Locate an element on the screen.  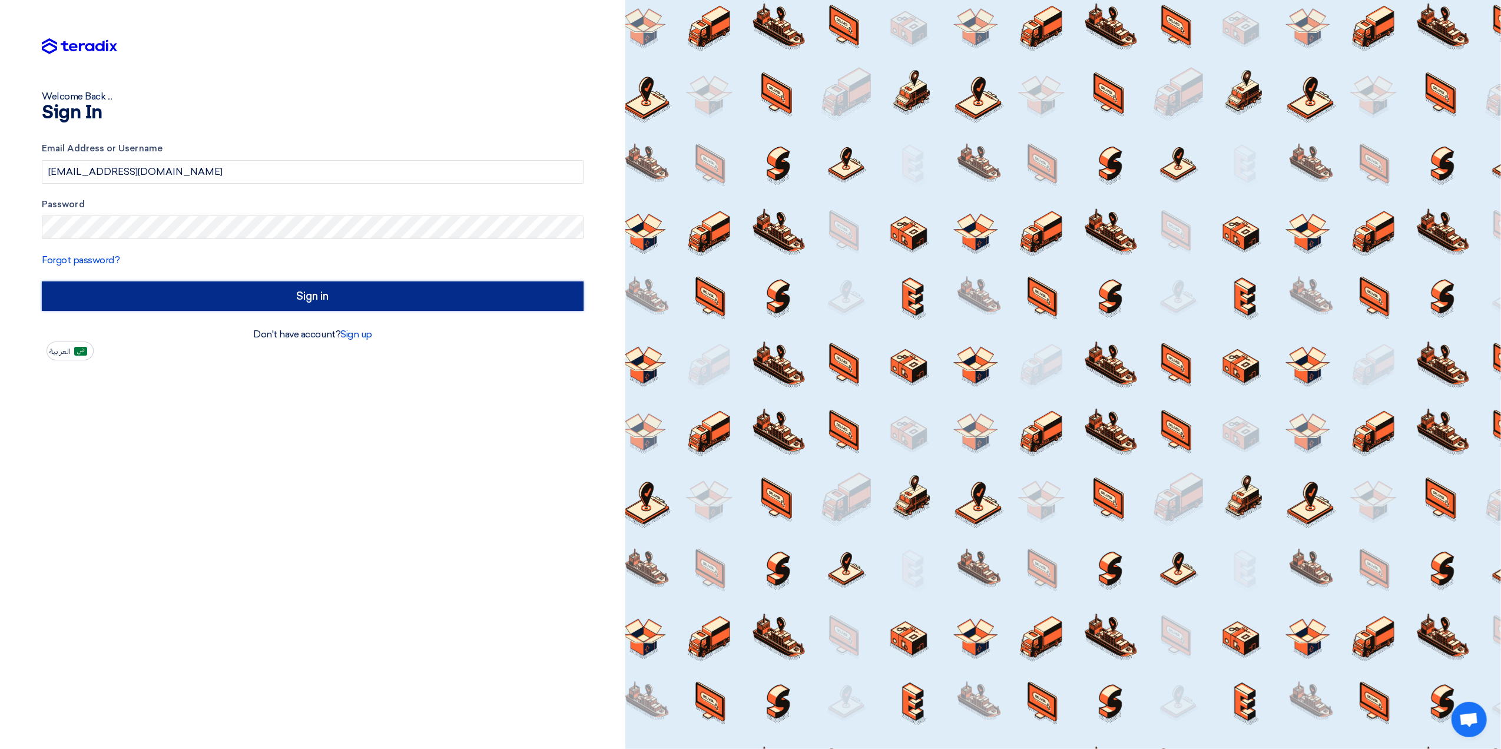
div: Don't have account? is located at coordinates (313, 335).